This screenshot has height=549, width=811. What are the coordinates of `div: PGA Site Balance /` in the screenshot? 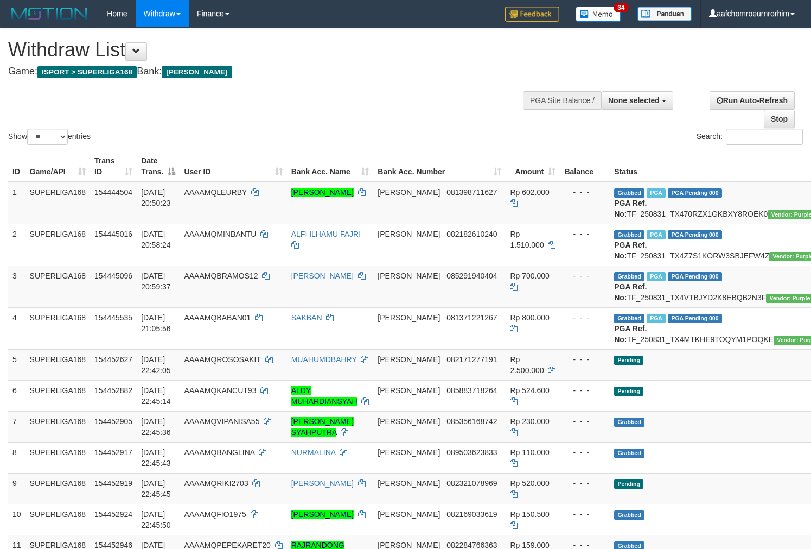 It's located at (562, 100).